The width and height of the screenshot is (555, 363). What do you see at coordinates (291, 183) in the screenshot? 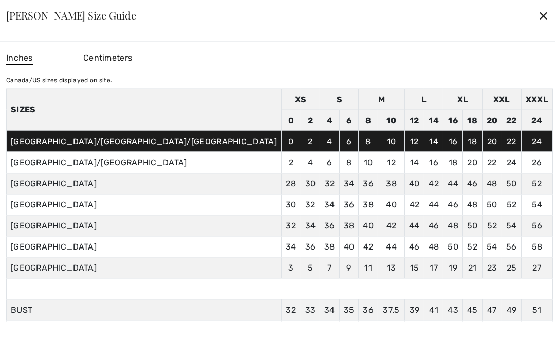
I see `td: 28` at bounding box center [291, 183].